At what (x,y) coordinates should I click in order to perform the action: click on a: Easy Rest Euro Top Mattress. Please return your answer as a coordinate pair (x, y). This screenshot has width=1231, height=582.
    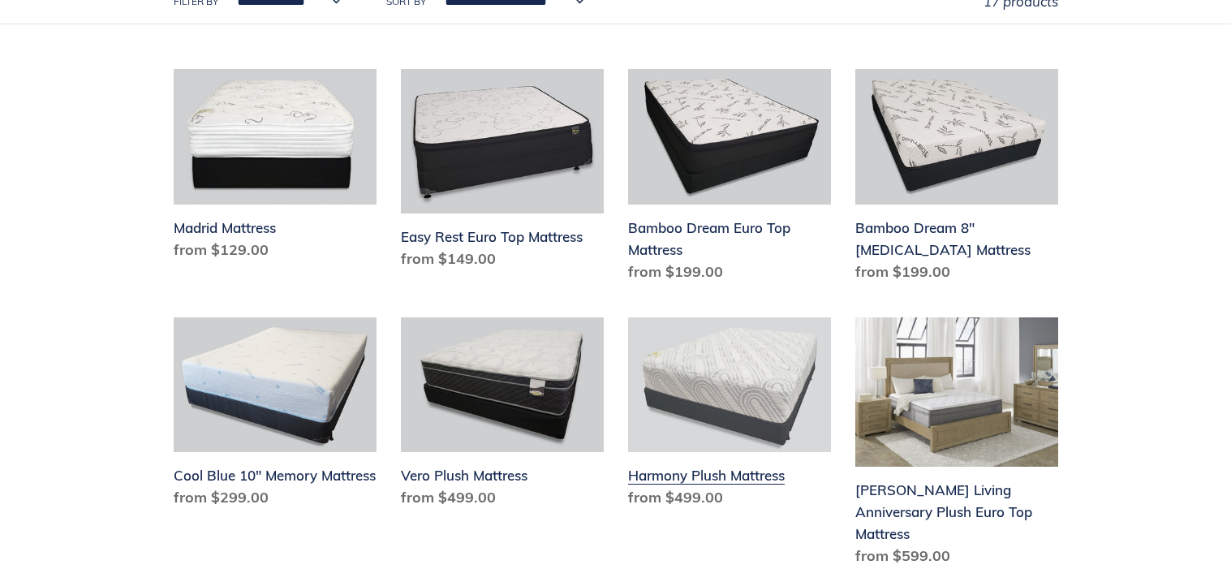
    Looking at the image, I should click on (502, 172).